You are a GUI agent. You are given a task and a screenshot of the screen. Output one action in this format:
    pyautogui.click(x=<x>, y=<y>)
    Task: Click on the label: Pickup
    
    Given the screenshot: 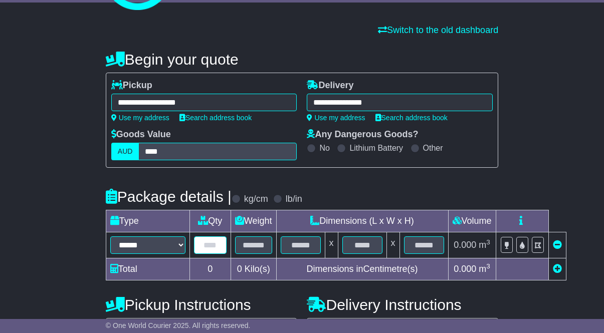 What is the action you would take?
    pyautogui.click(x=132, y=86)
    